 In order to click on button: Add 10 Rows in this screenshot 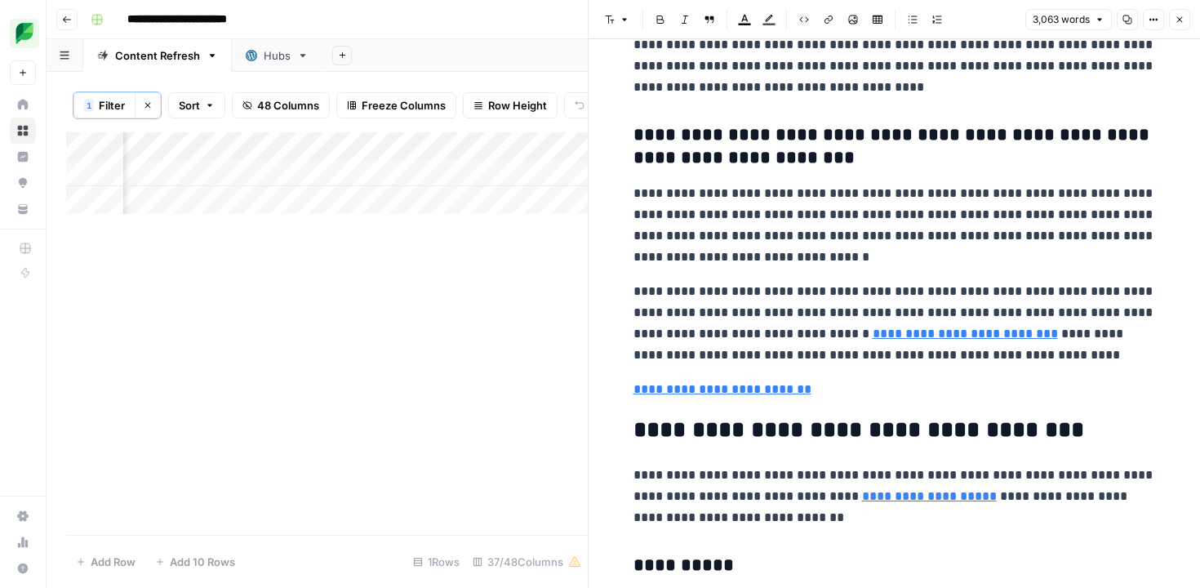, I will do `click(195, 561)`.